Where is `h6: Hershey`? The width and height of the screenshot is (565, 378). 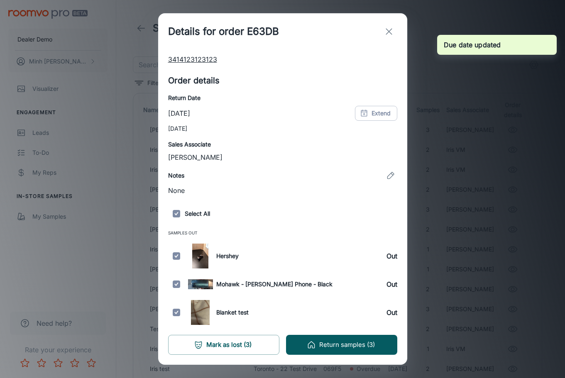 h6: Hershey is located at coordinates (228, 256).